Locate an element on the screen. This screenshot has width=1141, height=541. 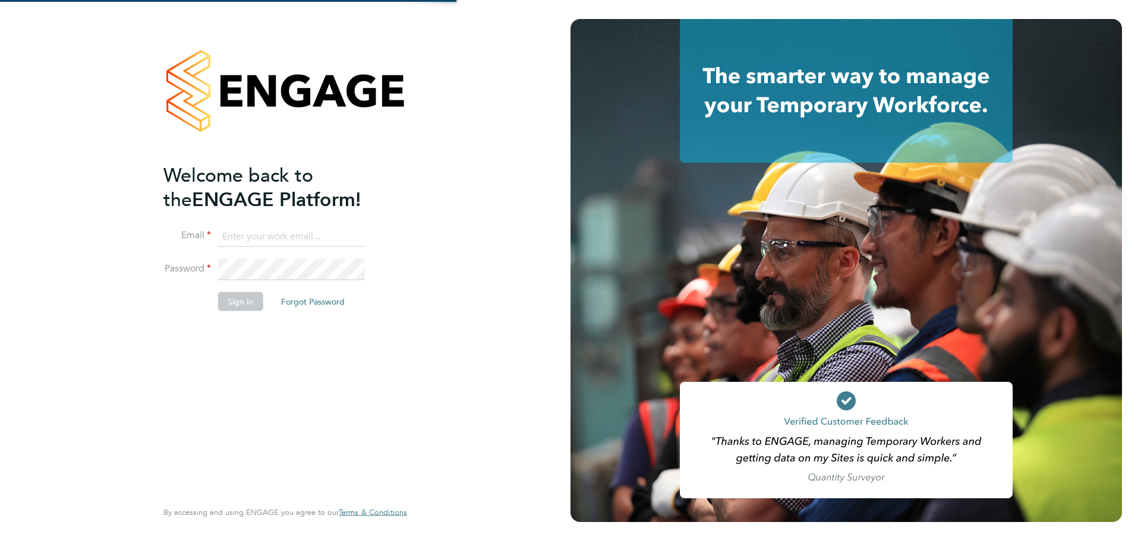
label: Email is located at coordinates (187, 235).